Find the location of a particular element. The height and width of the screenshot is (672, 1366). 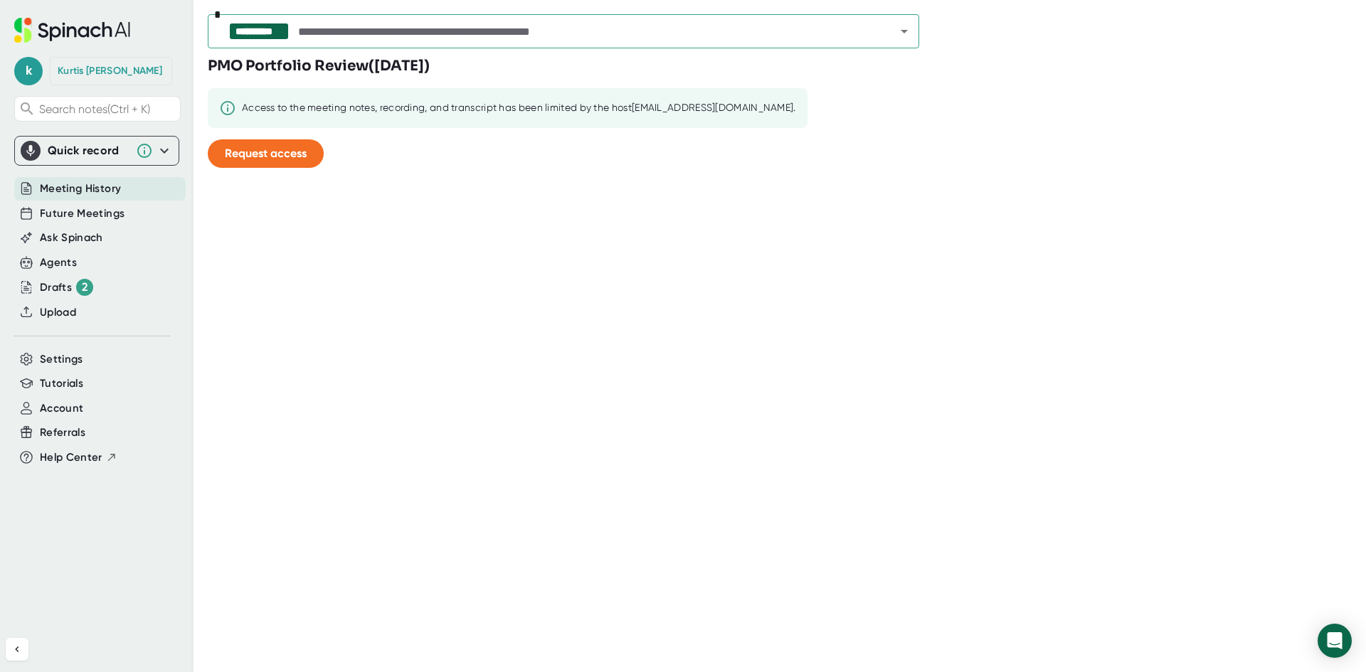

span: Help Center is located at coordinates (71, 457).